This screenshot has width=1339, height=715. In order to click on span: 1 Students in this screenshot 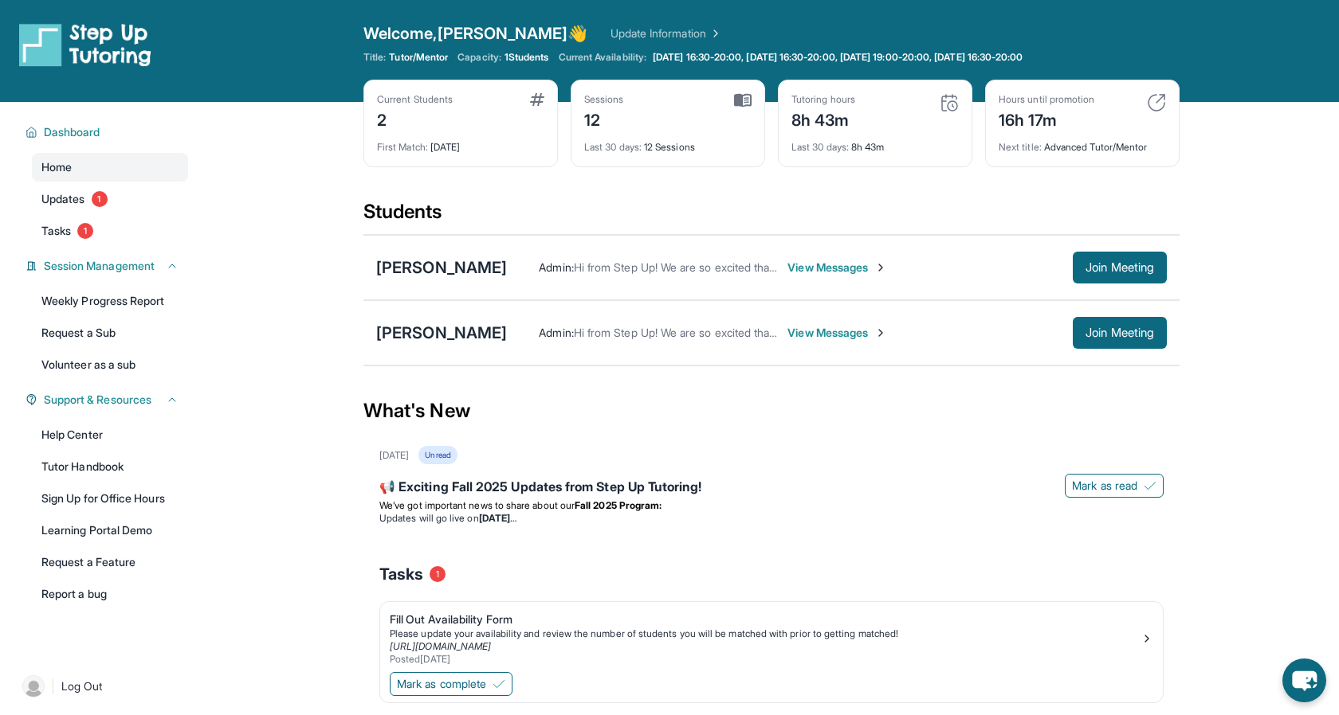, I will do `click(527, 57)`.